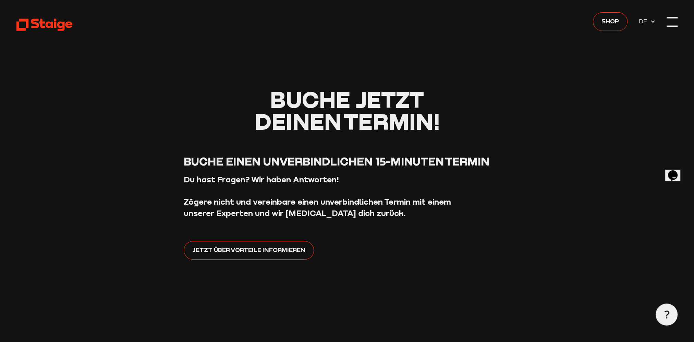 The height and width of the screenshot is (342, 694). What do you see at coordinates (645, 21) in the screenshot?
I see `span: DE` at bounding box center [645, 21].